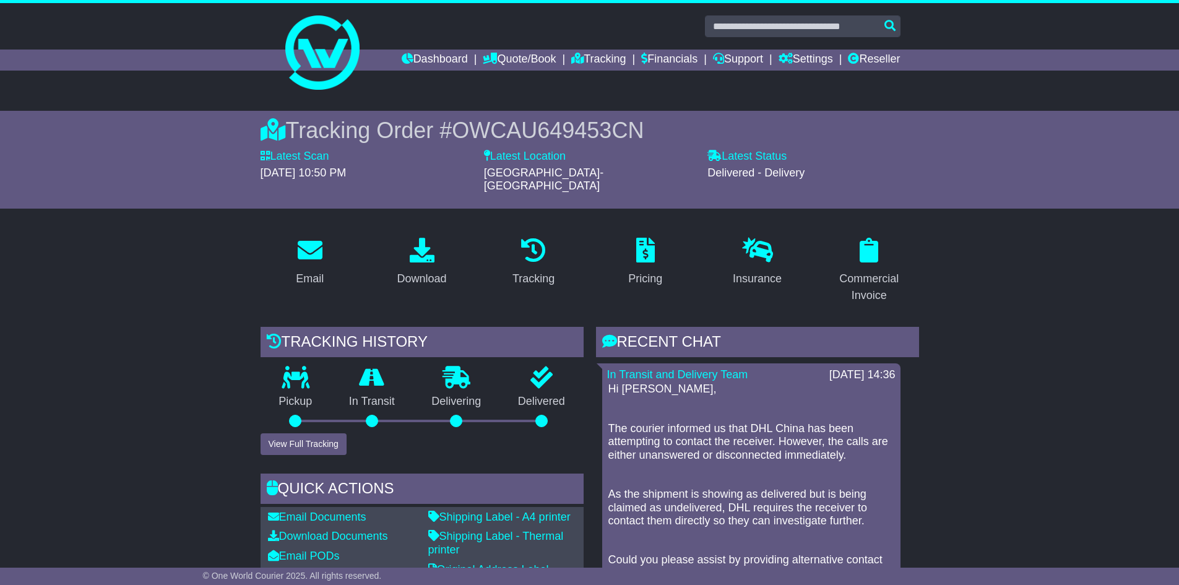 This screenshot has height=585, width=1179. Describe the element at coordinates (292, 576) in the screenshot. I see `span: © One World Courier 2025. All rights reserved.` at that location.